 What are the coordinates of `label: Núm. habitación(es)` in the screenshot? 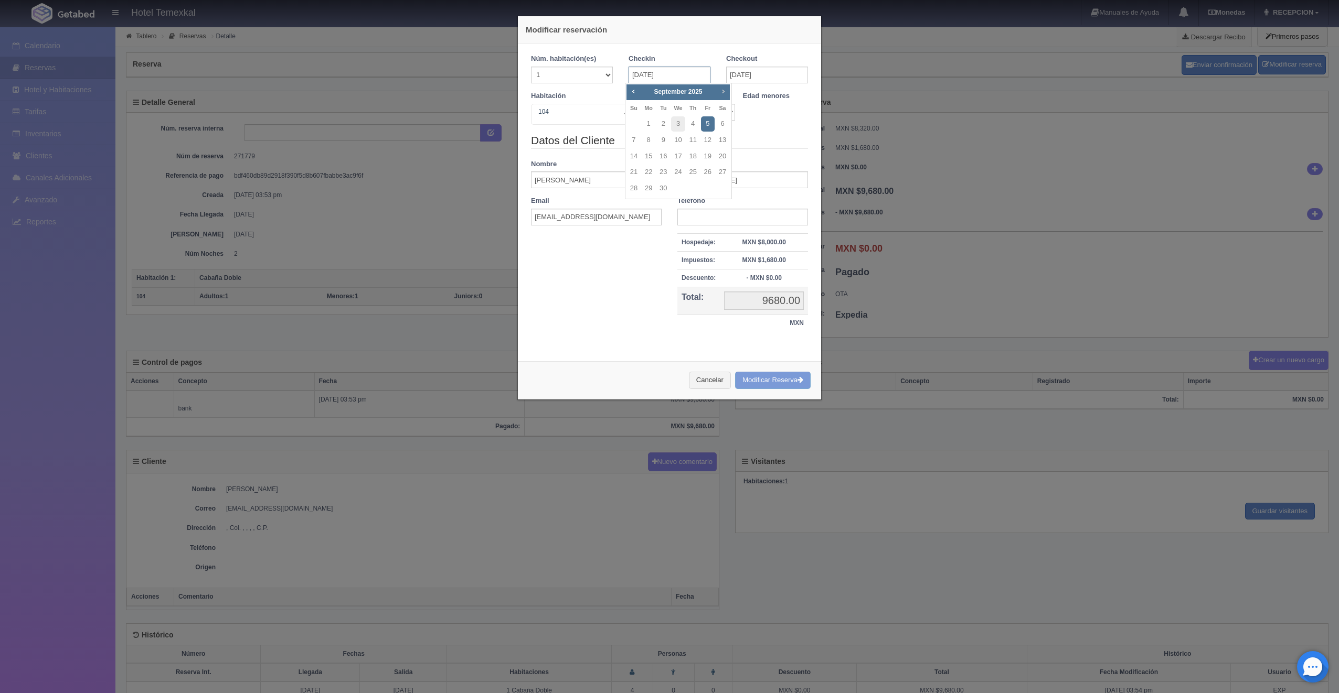 It's located at (563, 59).